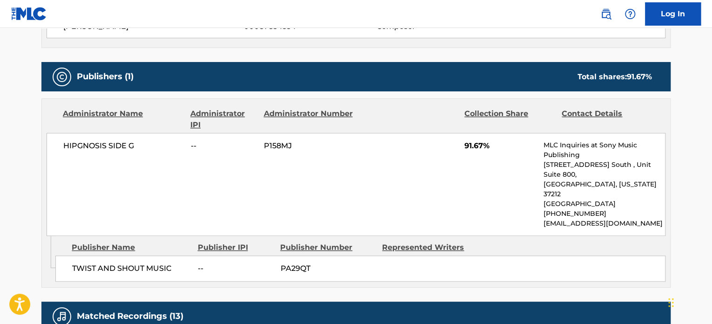  What do you see at coordinates (123, 146) in the screenshot?
I see `span: HIPGNOSIS SIDE G` at bounding box center [123, 146].